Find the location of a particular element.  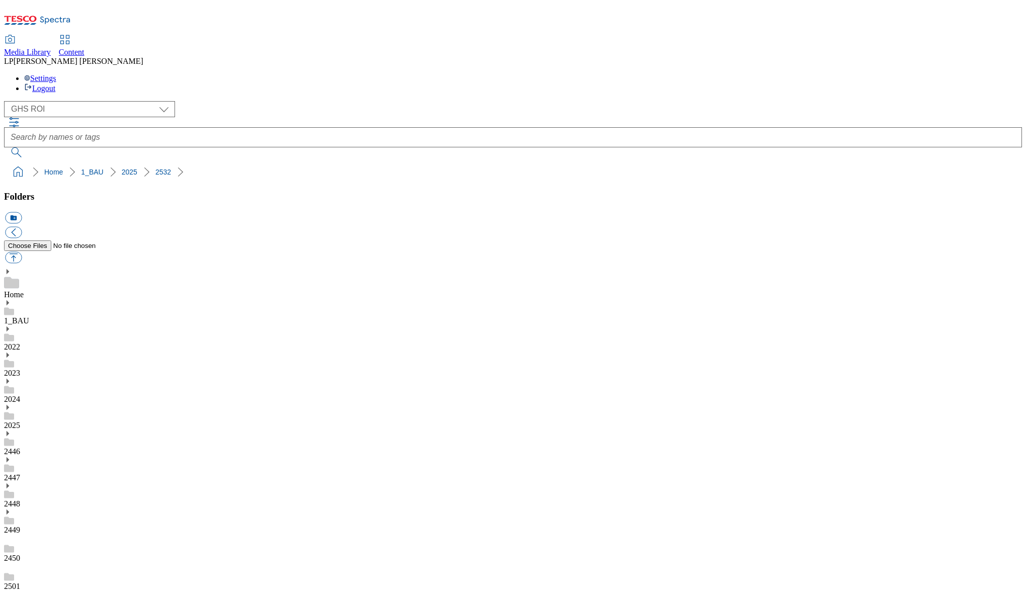

a: 2449 is located at coordinates (12, 530).